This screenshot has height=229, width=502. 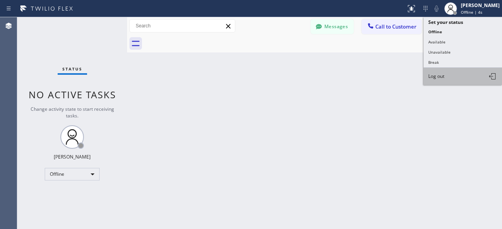 I want to click on span: Call to Customer, so click(x=395, y=27).